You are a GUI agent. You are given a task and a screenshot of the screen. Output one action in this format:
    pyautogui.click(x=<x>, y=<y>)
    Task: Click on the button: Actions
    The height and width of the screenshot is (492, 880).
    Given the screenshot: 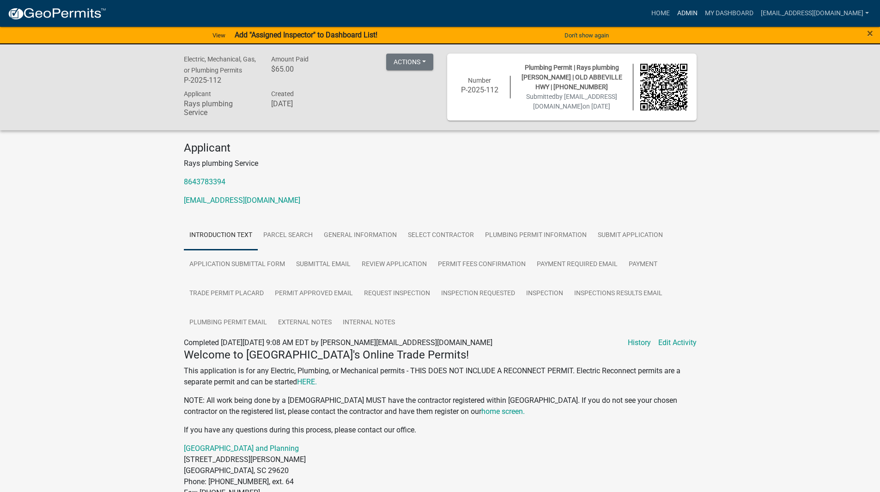 What is the action you would take?
    pyautogui.click(x=410, y=62)
    